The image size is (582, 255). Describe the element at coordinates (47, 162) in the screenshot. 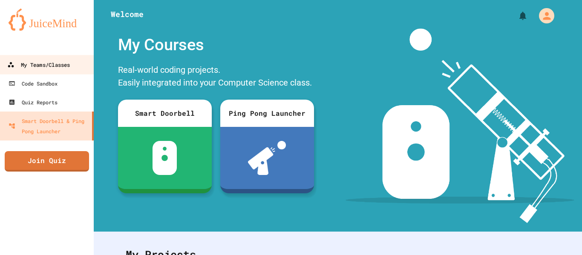

I see `a: Join Quiz` at that location.